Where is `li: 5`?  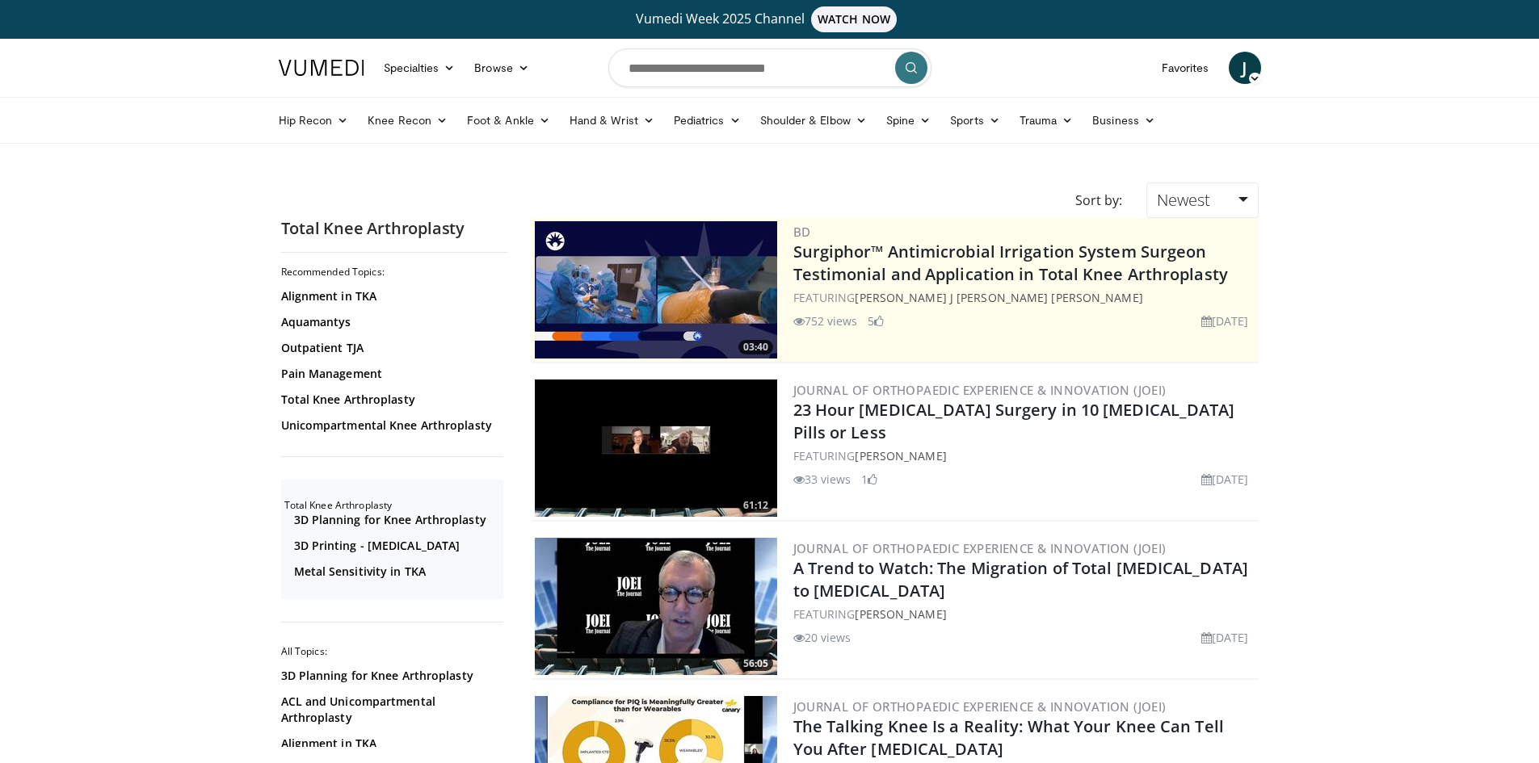
li: 5 is located at coordinates (876, 321).